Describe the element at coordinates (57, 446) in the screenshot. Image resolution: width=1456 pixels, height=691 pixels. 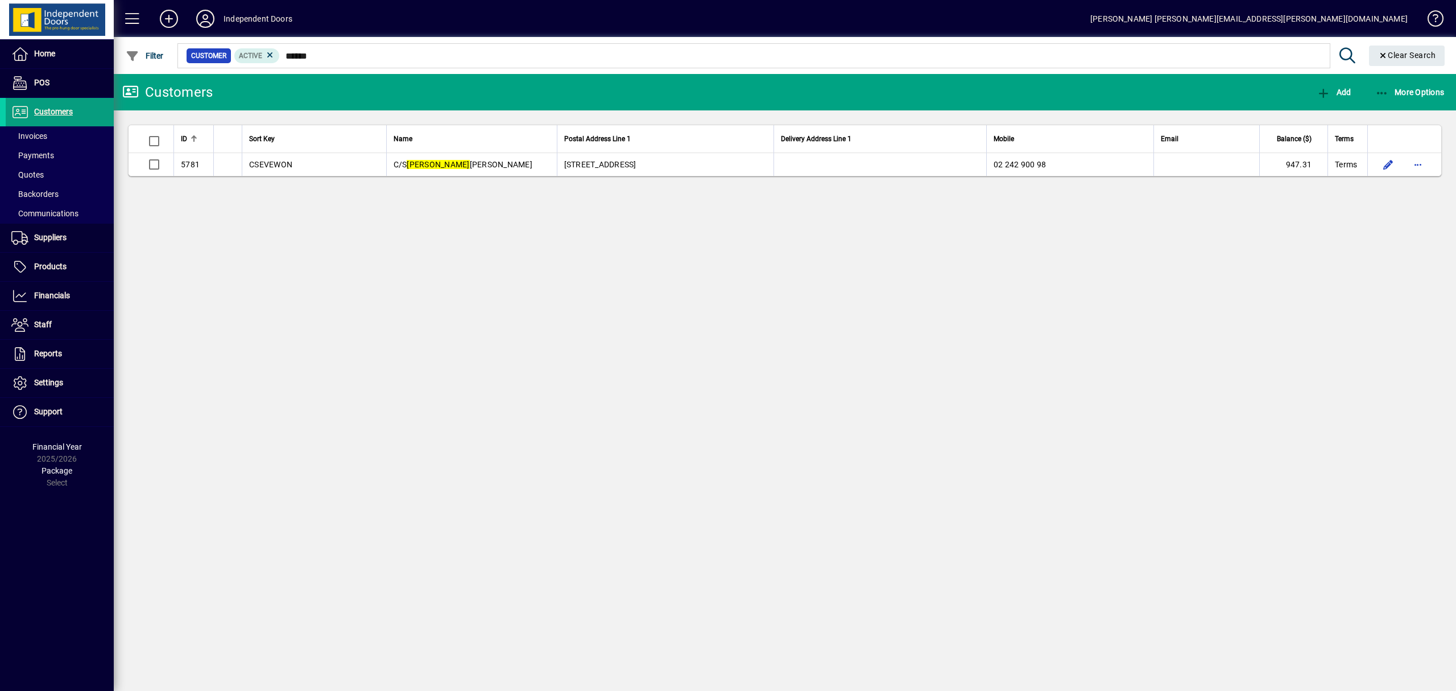
I see `span: Financial Year` at that location.